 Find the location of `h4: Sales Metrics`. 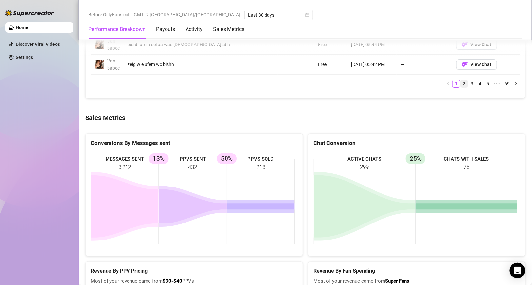

h4: Sales Metrics is located at coordinates (305, 118).